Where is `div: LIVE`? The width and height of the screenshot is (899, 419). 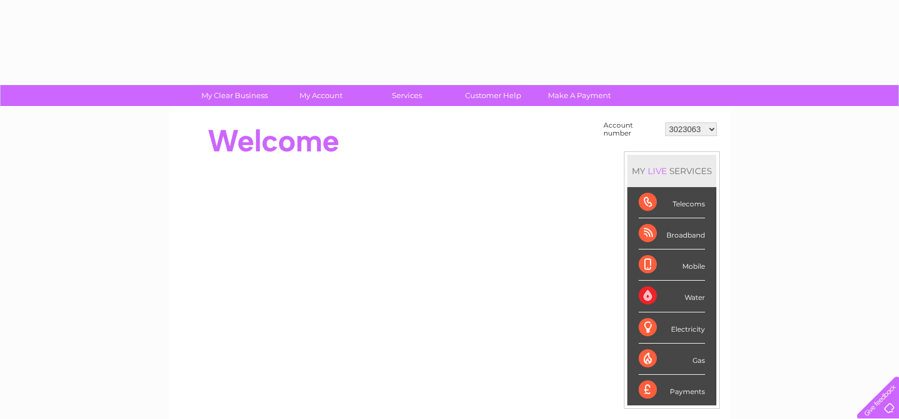 div: LIVE is located at coordinates (657, 171).